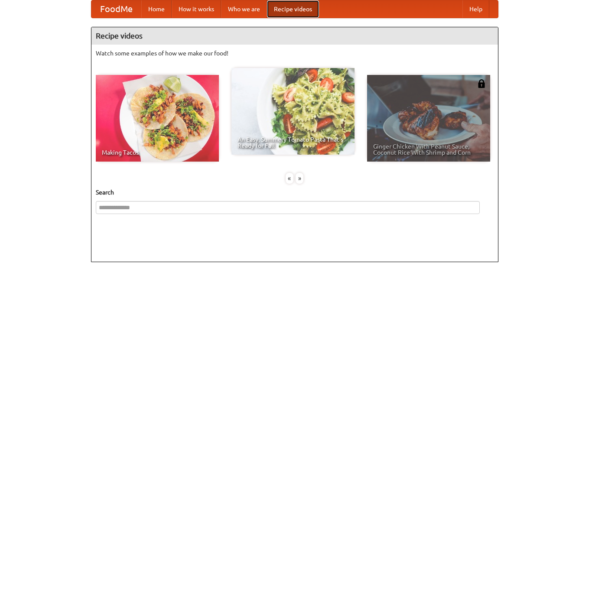 The height and width of the screenshot is (613, 589). Describe the element at coordinates (156, 9) in the screenshot. I see `a: Home` at that location.